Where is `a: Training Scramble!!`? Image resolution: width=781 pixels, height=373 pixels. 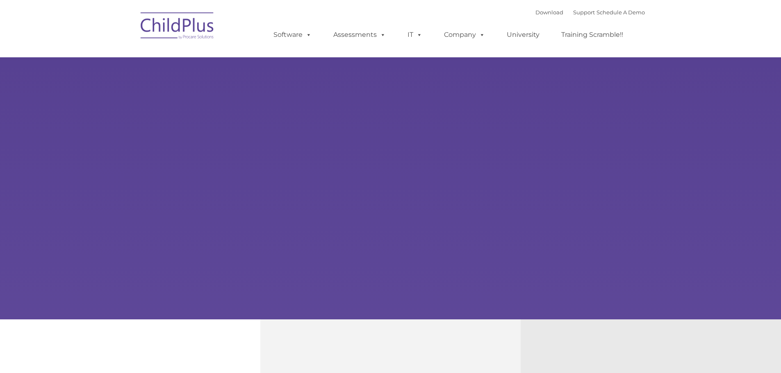 a: Training Scramble!! is located at coordinates (592, 35).